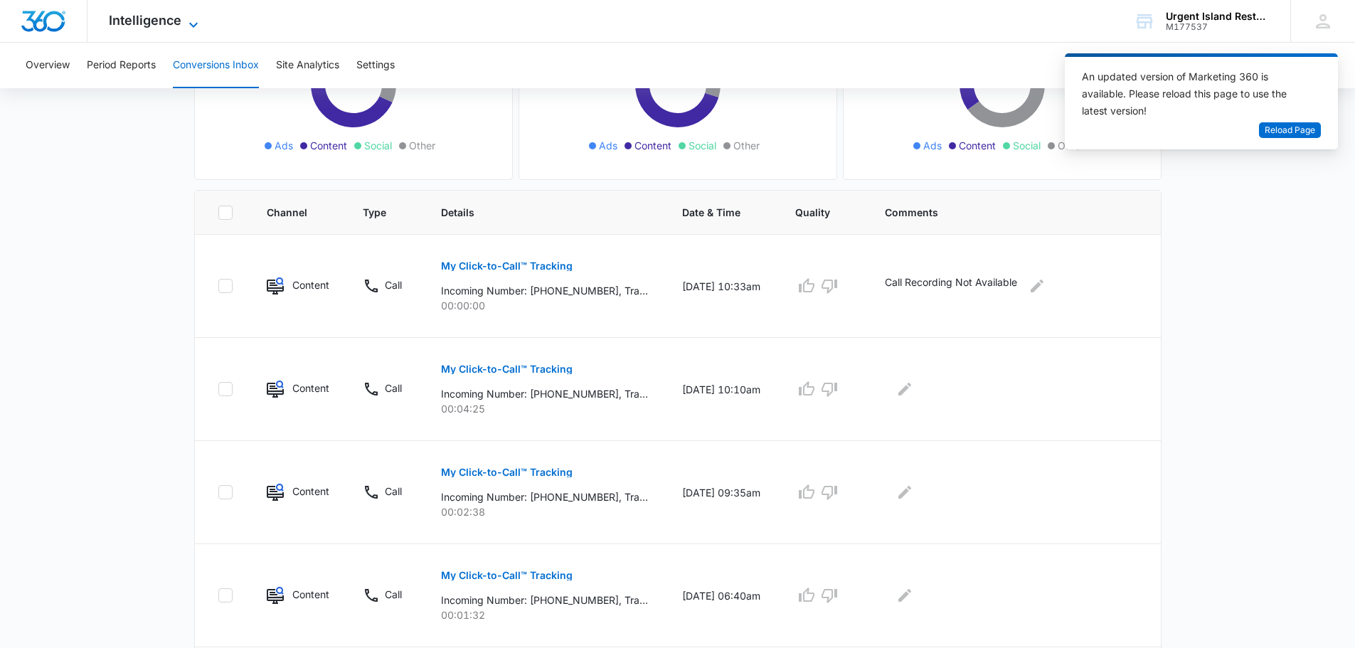 Image resolution: width=1355 pixels, height=648 pixels. Describe the element at coordinates (48, 65) in the screenshot. I see `button: Overview` at that location.